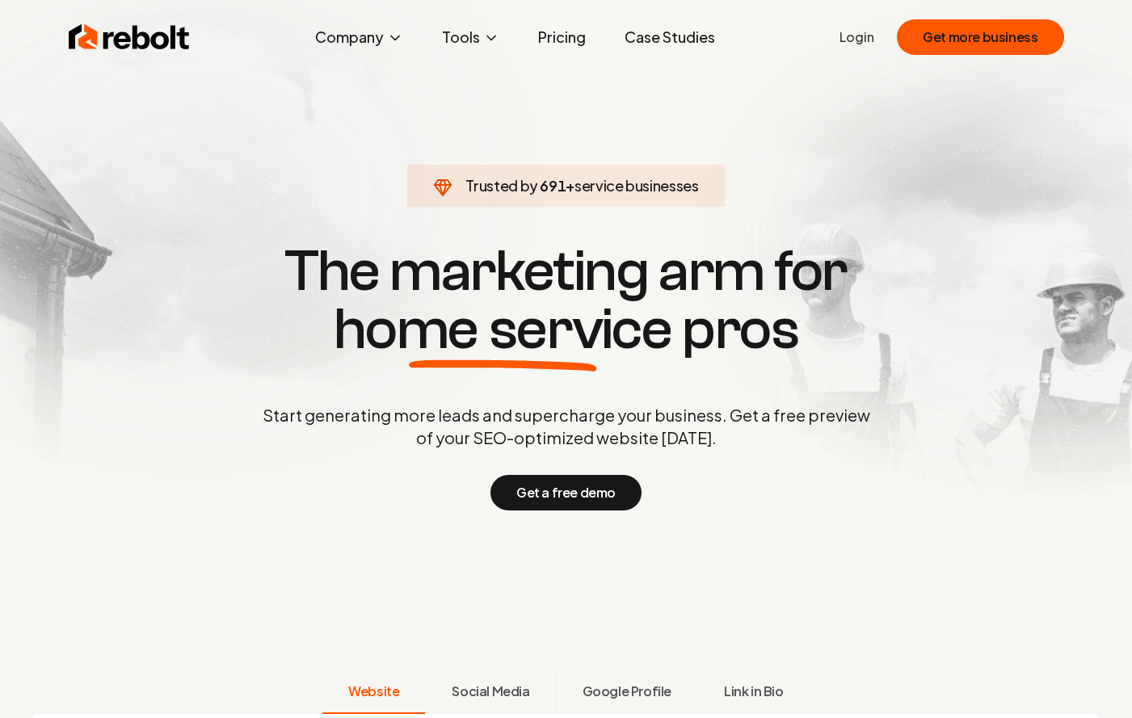 This screenshot has width=1132, height=718. What do you see at coordinates (980, 37) in the screenshot?
I see `button: Get more business` at bounding box center [980, 37].